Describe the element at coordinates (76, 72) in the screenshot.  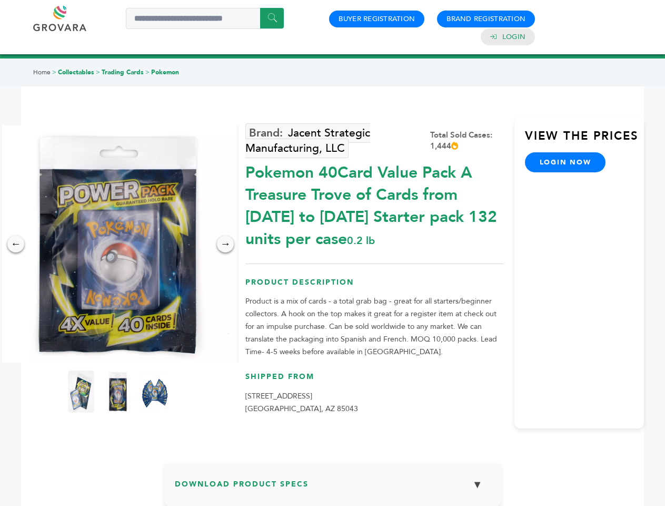
I see `a: Collectables` at that location.